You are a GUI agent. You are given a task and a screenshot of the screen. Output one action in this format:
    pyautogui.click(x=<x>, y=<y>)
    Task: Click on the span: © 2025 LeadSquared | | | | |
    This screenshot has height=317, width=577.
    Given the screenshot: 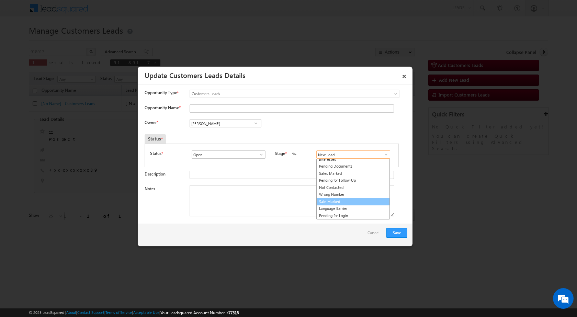 What is the action you would take?
    pyautogui.click(x=134, y=313)
    